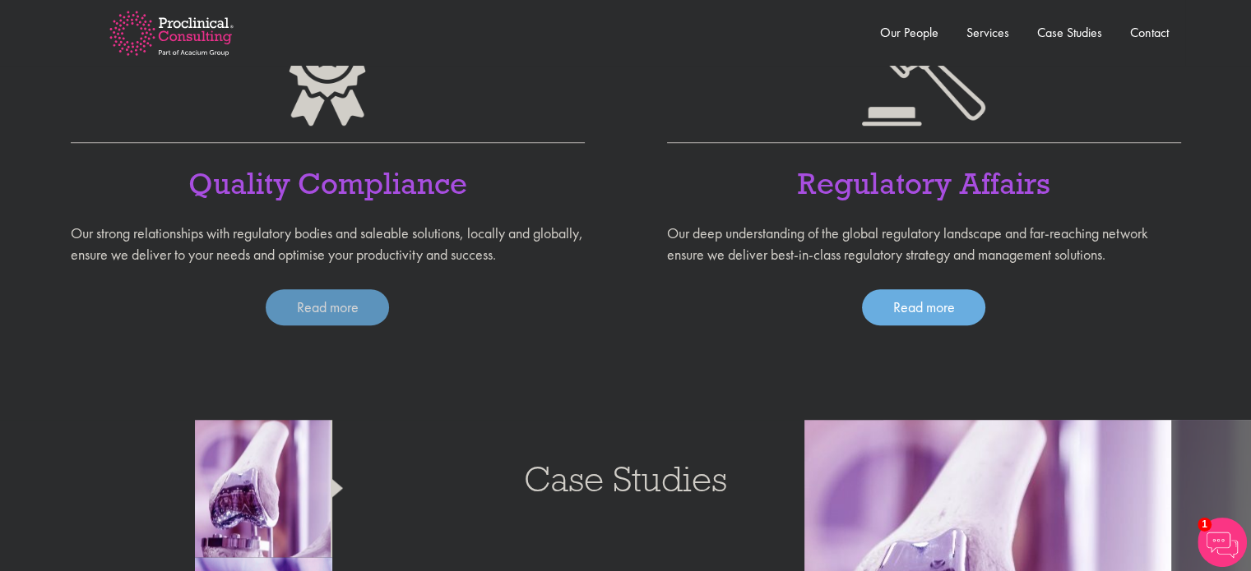 The height and width of the screenshot is (571, 1251). Describe the element at coordinates (1069, 32) in the screenshot. I see `a: Case Studies` at that location.